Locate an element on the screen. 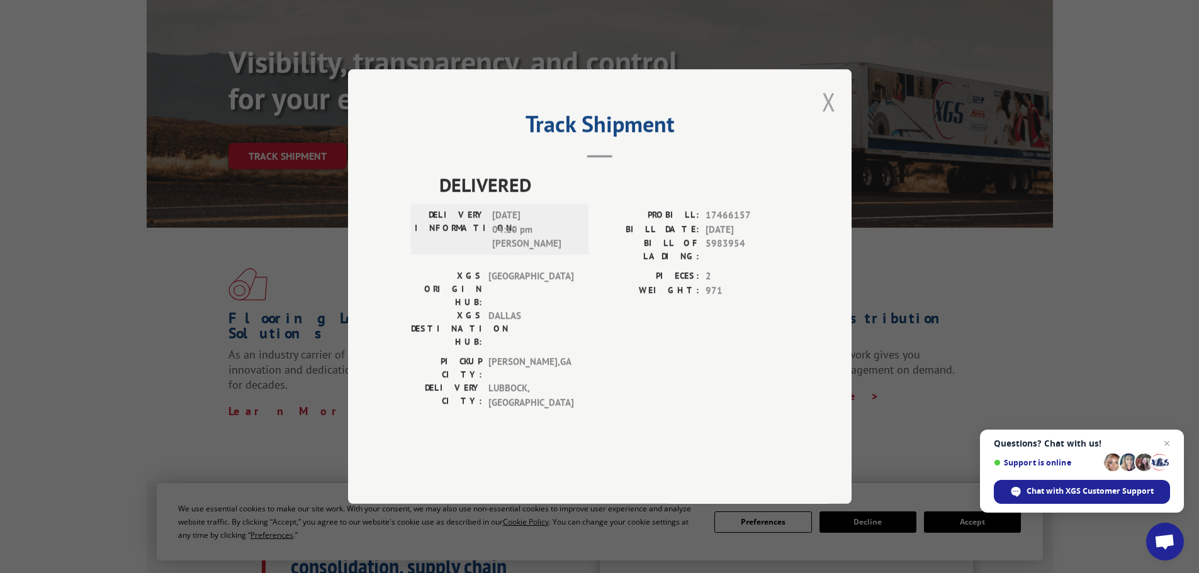  span: 17466157 is located at coordinates (747, 215).